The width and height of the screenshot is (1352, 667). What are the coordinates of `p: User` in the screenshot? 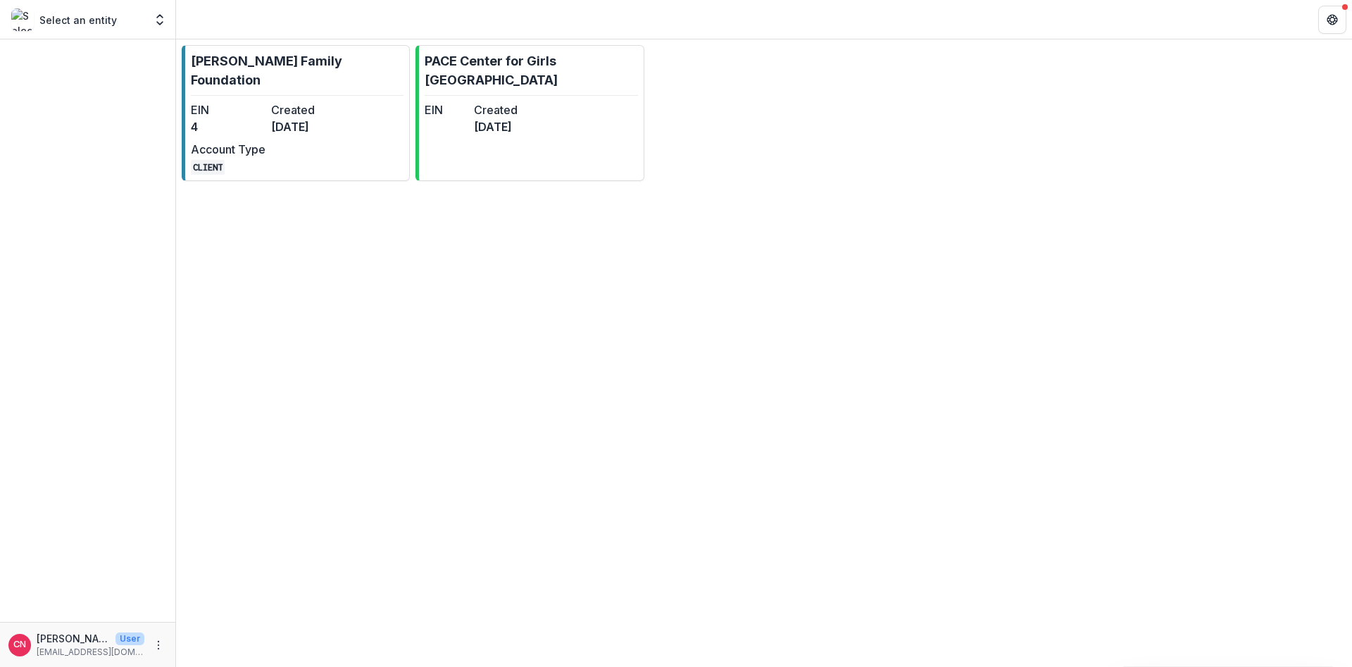 It's located at (130, 639).